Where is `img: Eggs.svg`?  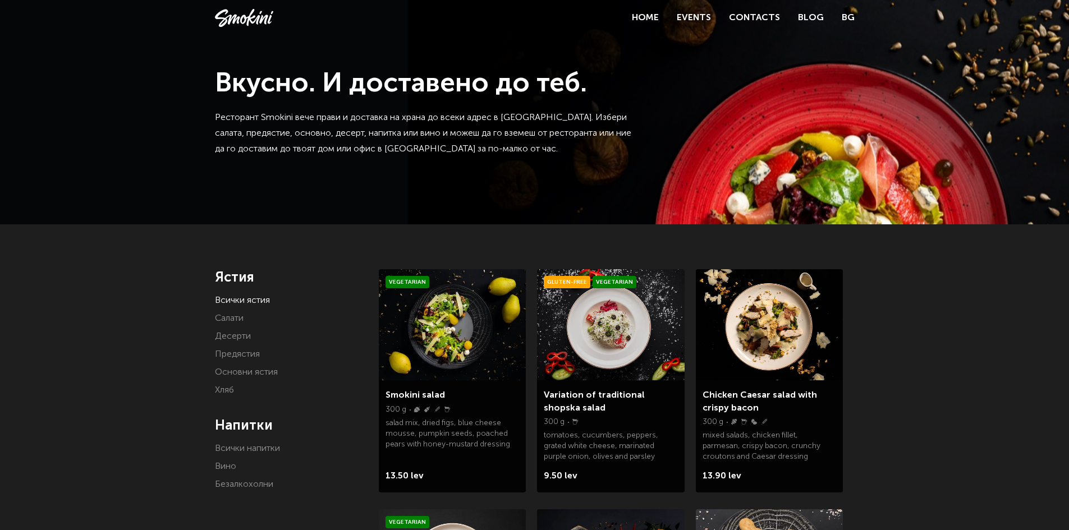
img: Eggs.svg is located at coordinates (754, 422).